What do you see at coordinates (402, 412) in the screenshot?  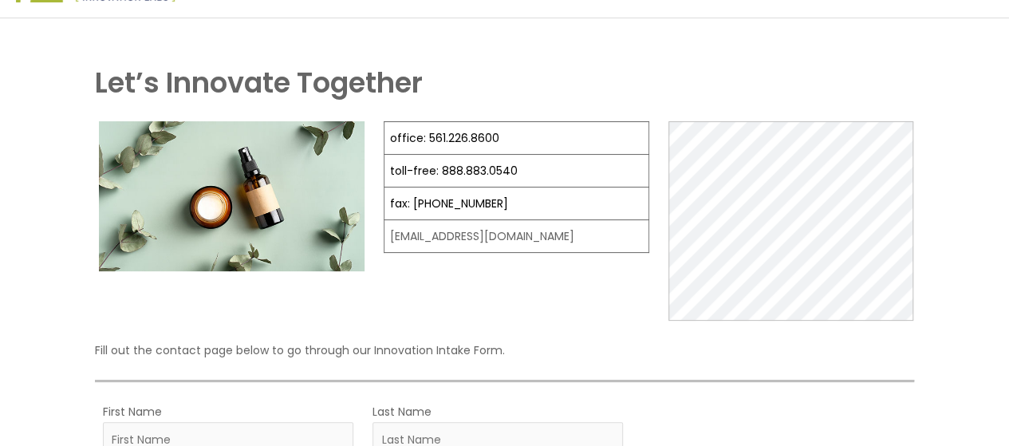 I see `label: Last Name` at bounding box center [402, 412].